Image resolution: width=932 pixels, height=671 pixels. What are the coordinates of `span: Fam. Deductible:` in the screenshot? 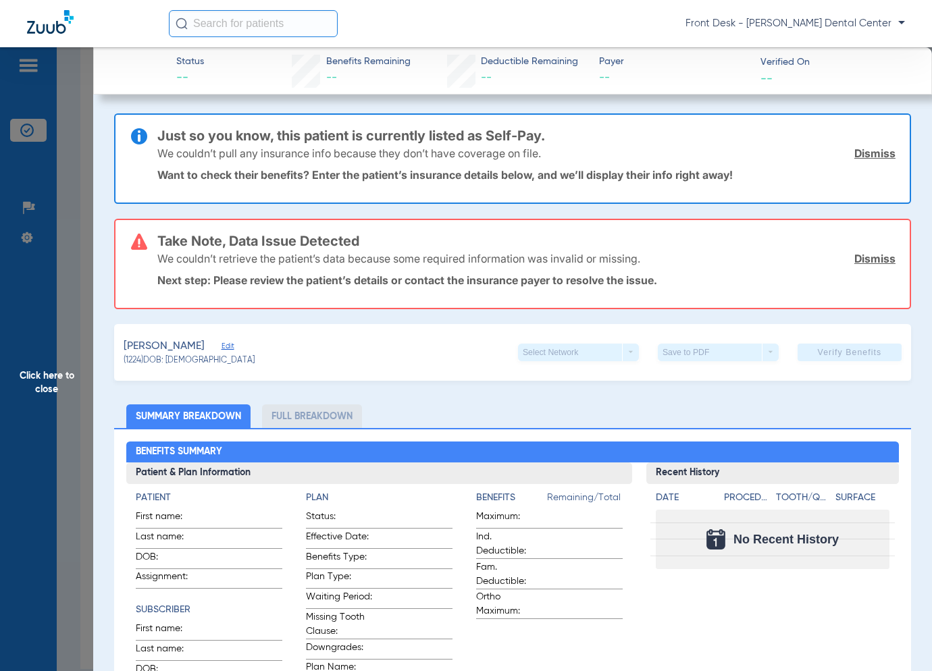 It's located at (509, 575).